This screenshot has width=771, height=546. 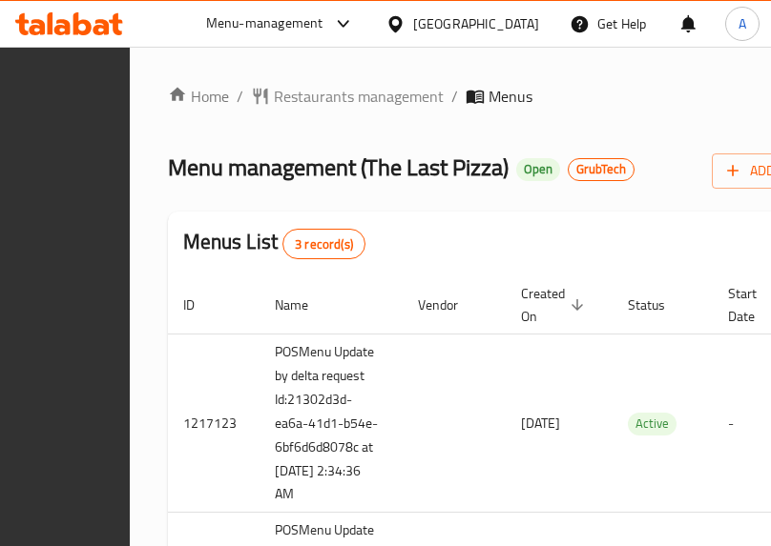 What do you see at coordinates (198, 96) in the screenshot?
I see `a: Home` at bounding box center [198, 96].